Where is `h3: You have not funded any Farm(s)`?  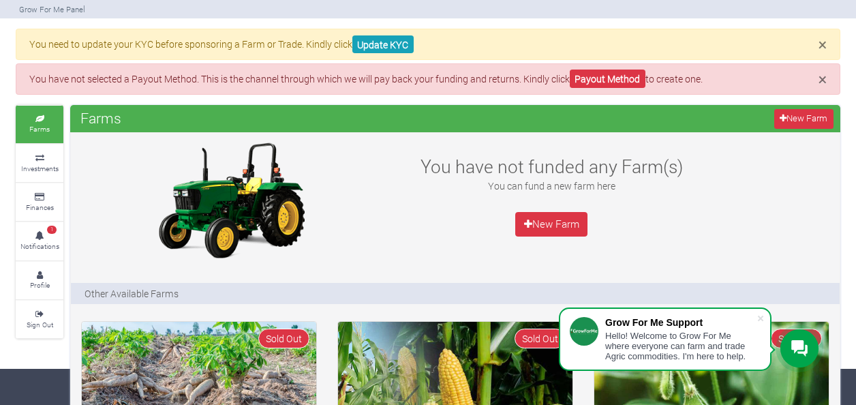 h3: You have not funded any Farm(s) is located at coordinates (551, 166).